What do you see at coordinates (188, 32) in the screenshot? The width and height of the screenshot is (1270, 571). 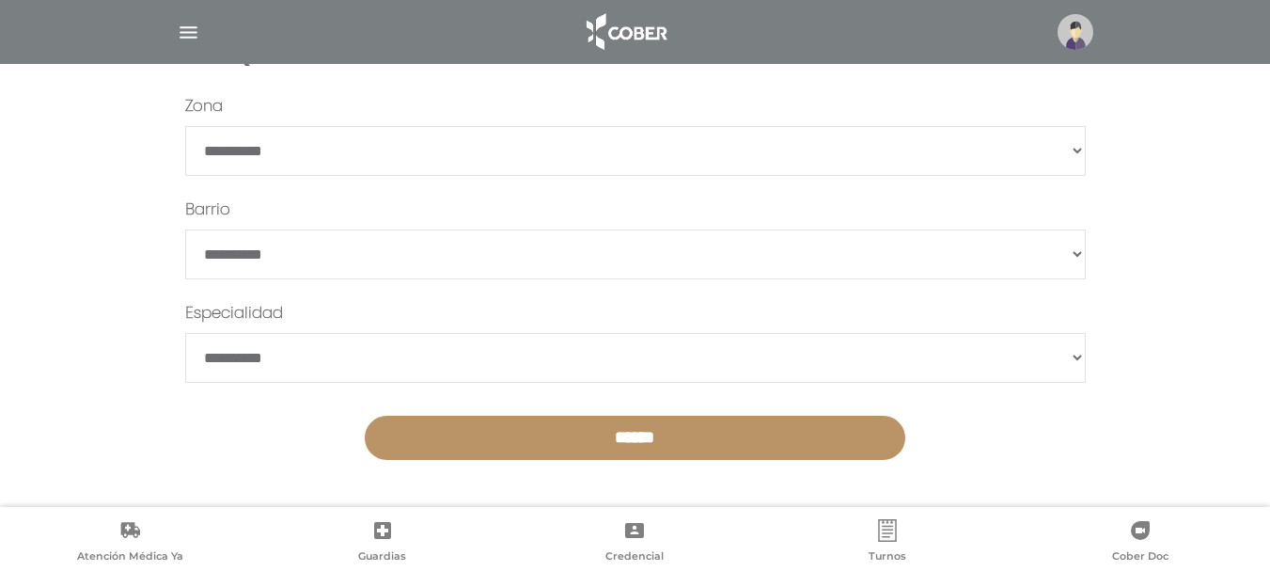 I see `img: Cober_menu-lines-white.svg` at bounding box center [188, 32].